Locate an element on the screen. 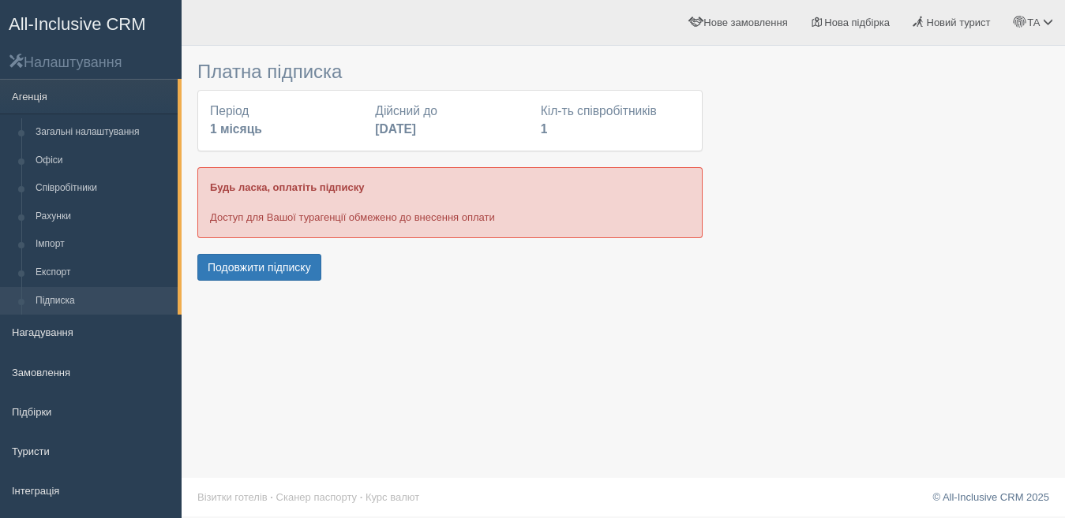 The height and width of the screenshot is (518, 1065). a: Рахунки is located at coordinates (103, 217).